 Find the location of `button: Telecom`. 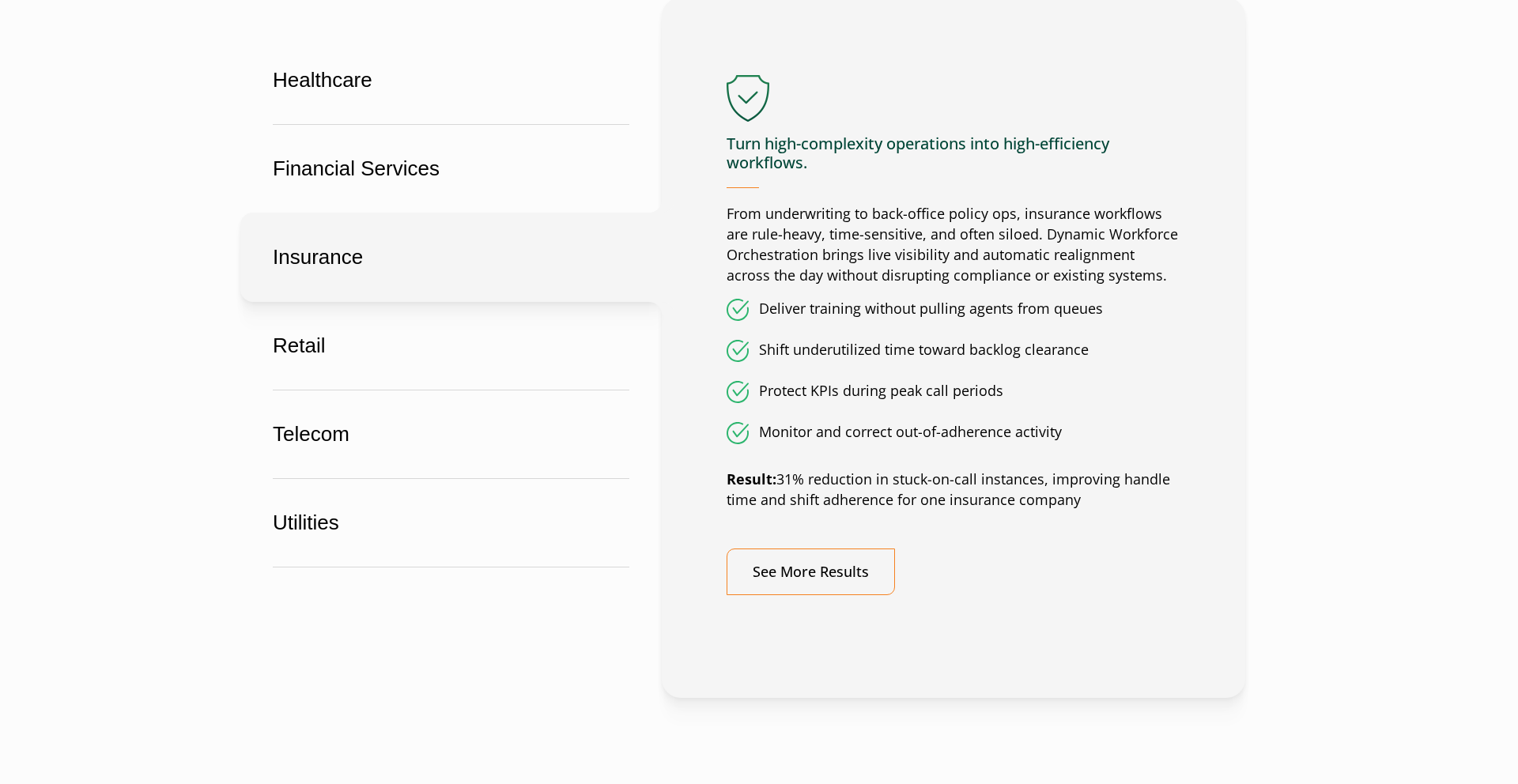

button: Telecom is located at coordinates (451, 434).